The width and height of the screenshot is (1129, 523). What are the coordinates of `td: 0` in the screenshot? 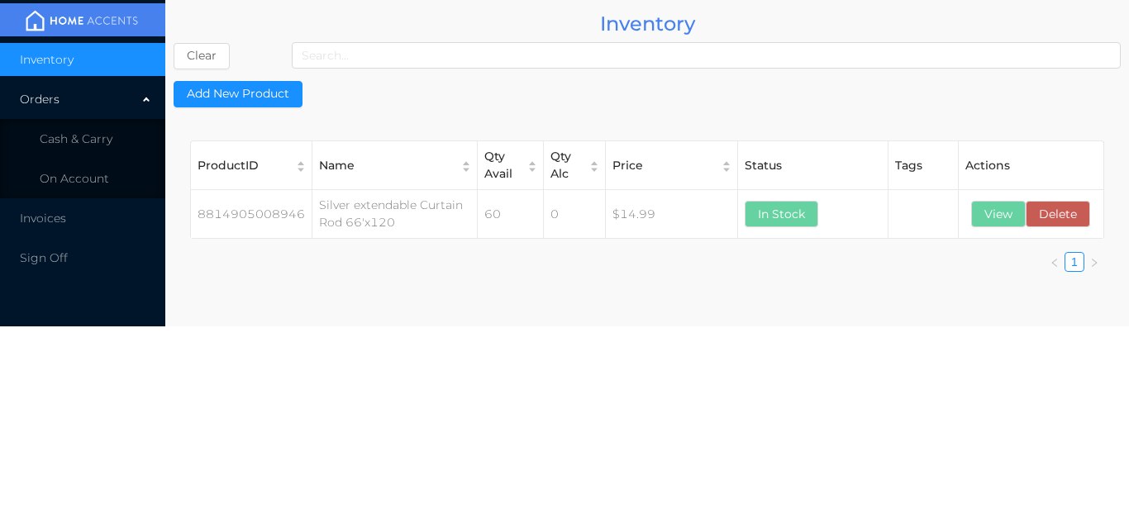 It's located at (574, 214).